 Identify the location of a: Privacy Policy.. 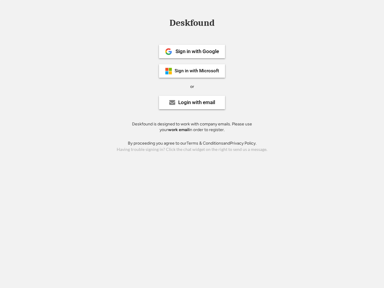
(243, 143).